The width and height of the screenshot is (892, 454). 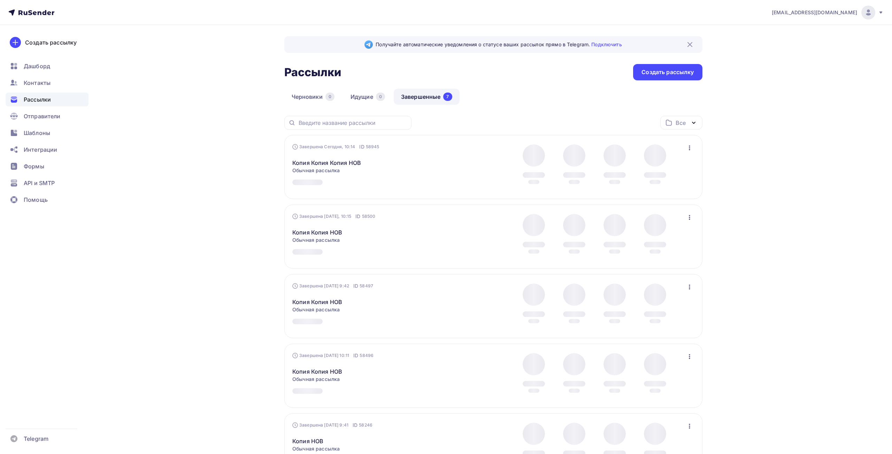 What do you see at coordinates (606, 44) in the screenshot?
I see `a: Подключить` at bounding box center [606, 44].